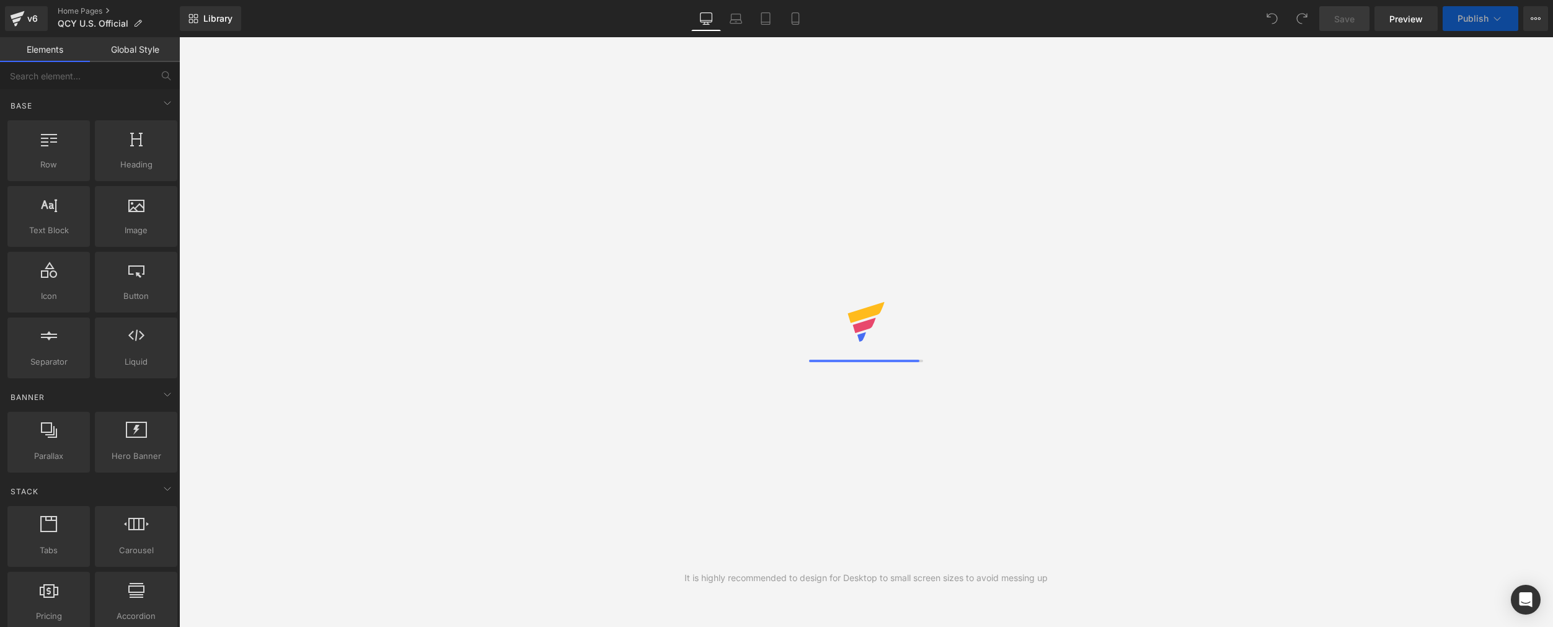  I want to click on button: More, so click(1536, 19).